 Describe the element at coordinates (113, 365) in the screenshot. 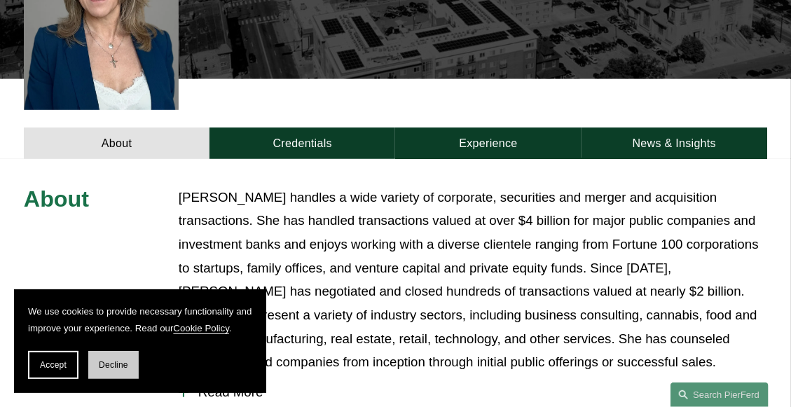

I see `span: Decline` at that location.